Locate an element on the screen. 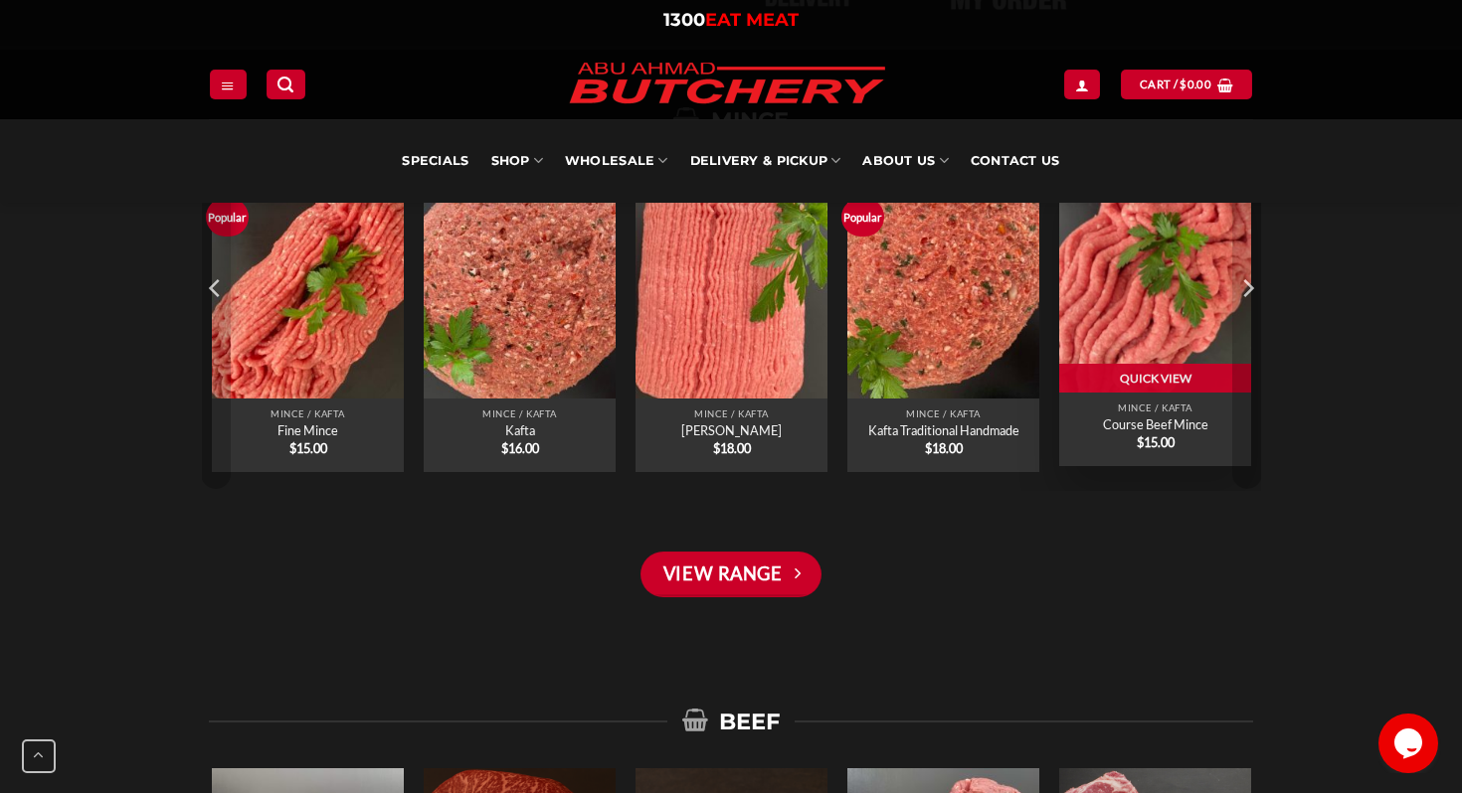 The height and width of the screenshot is (793, 1462). button: Previous is located at coordinates (216, 328).